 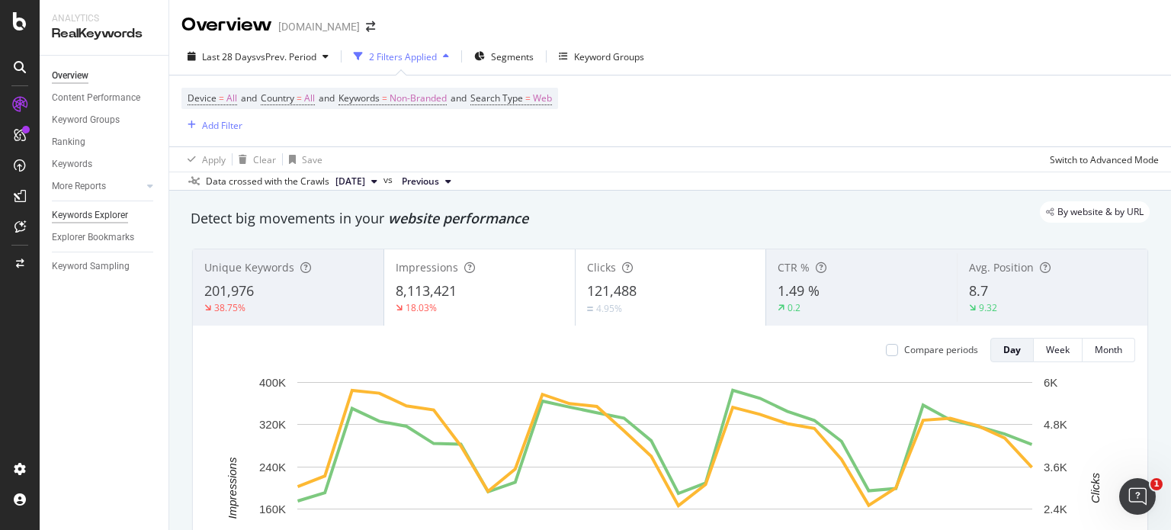 I want to click on span: Country, so click(x=278, y=98).